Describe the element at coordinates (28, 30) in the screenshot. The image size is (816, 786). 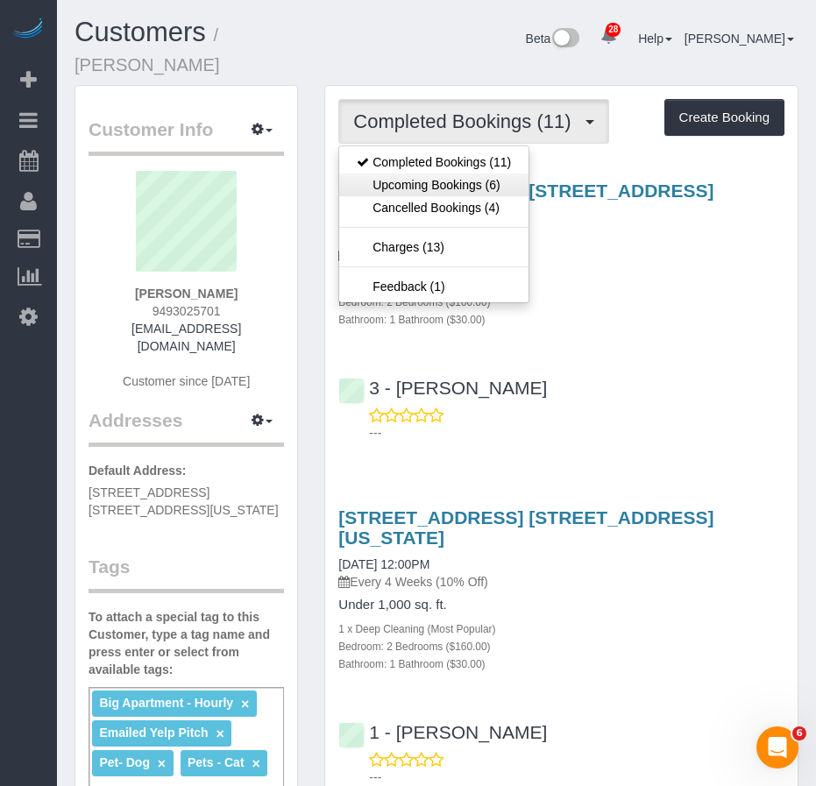
I see `img: Automaid Logo` at that location.